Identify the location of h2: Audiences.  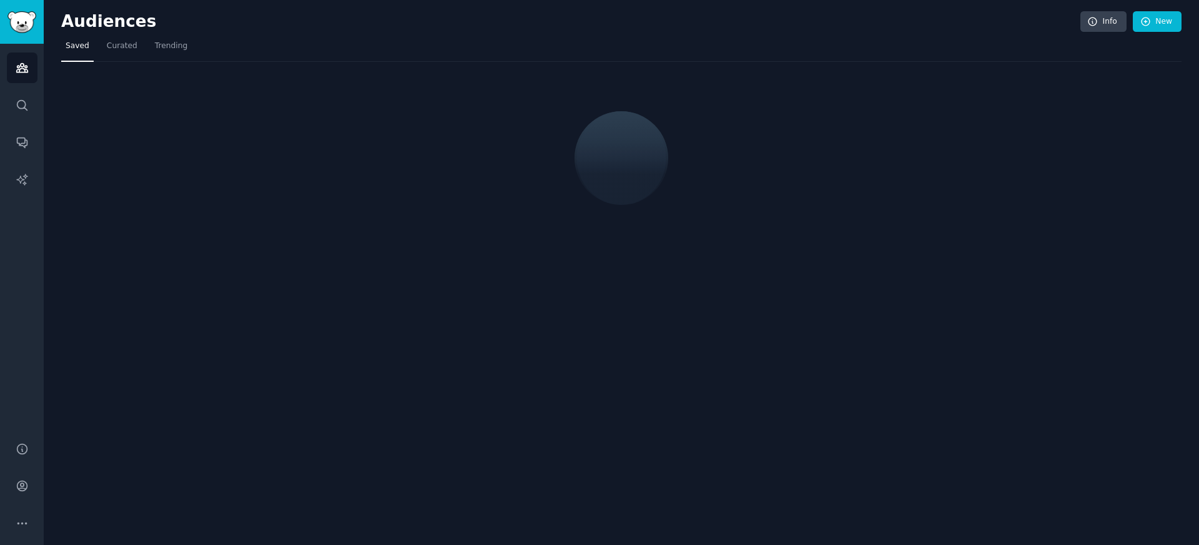
(571, 22).